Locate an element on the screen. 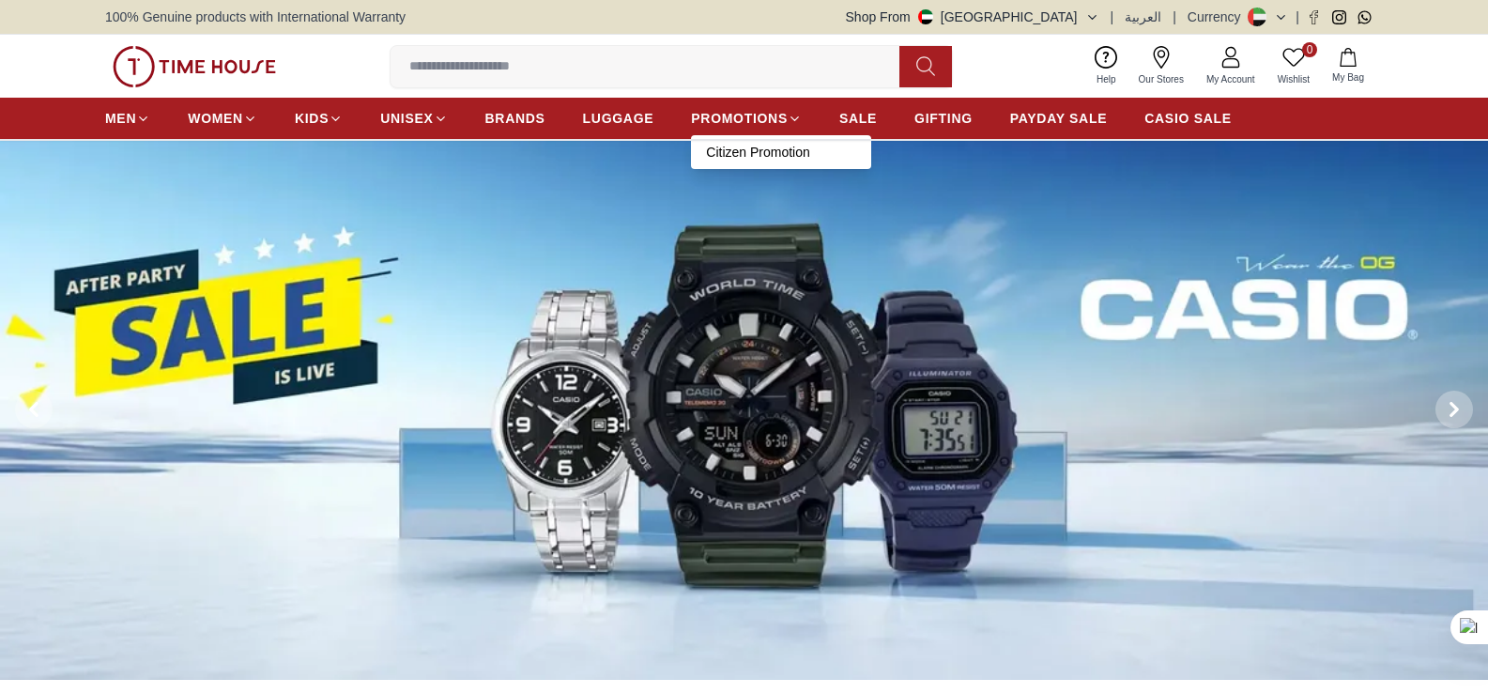 The image size is (1488, 694). span: WOMEN is located at coordinates (215, 118).